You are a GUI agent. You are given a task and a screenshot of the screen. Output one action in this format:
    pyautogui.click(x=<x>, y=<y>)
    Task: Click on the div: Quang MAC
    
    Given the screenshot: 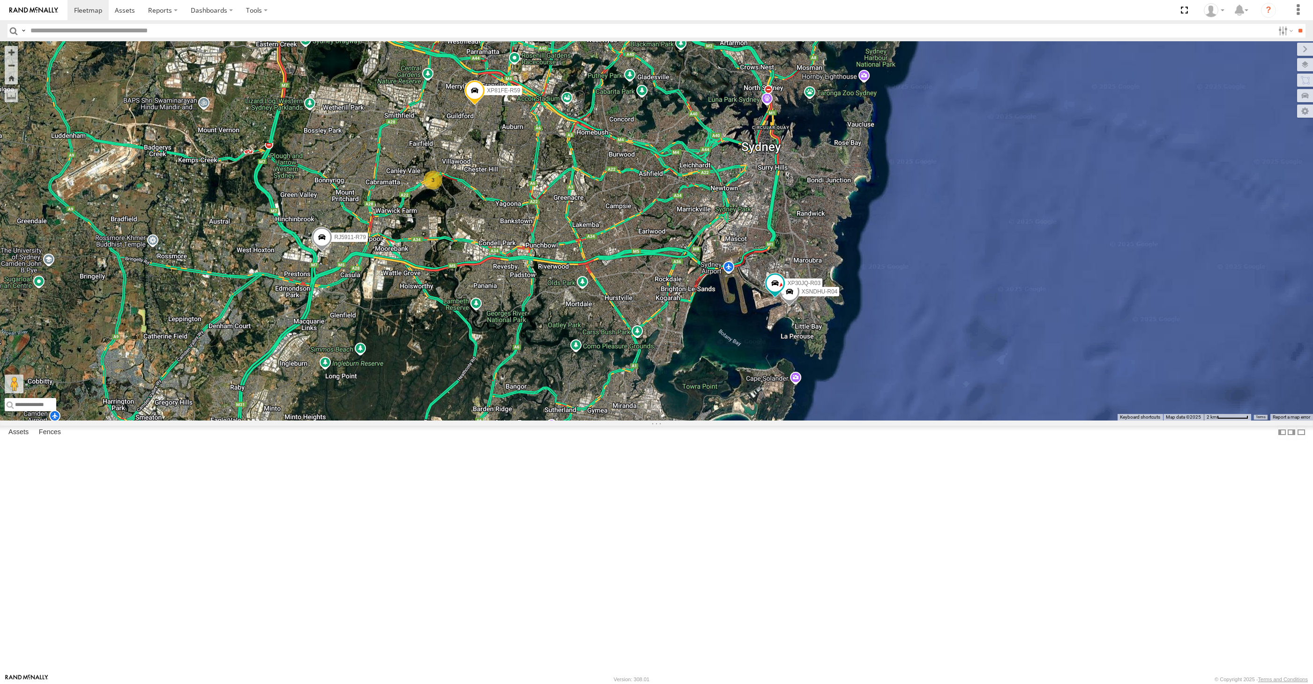 What is the action you would take?
    pyautogui.click(x=1214, y=10)
    